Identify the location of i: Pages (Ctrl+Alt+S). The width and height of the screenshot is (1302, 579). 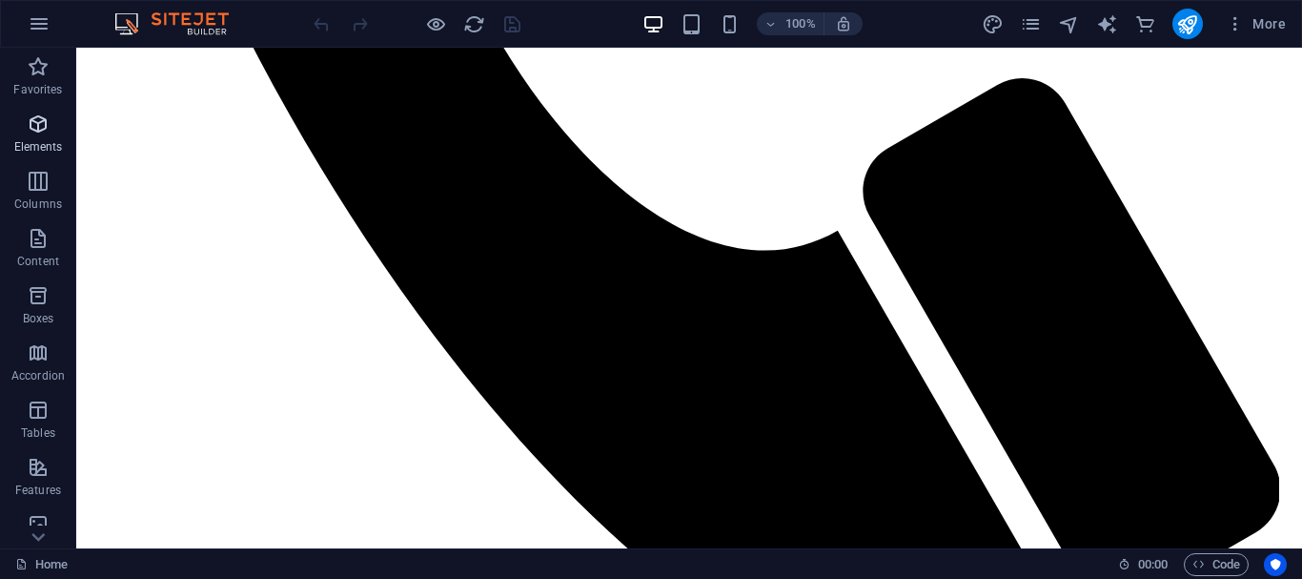
(1031, 24).